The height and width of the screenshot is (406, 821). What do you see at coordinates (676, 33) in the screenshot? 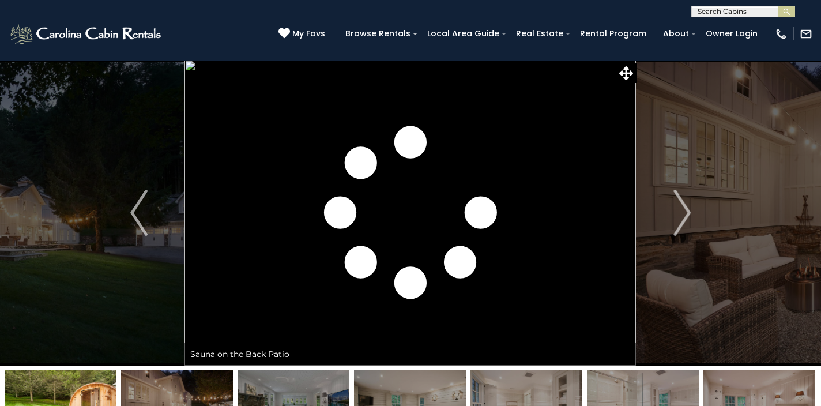
I see `a: About` at bounding box center [676, 33].